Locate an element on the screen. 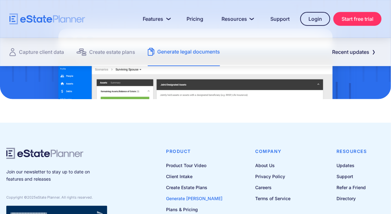 This screenshot has height=214, width=391. a: Recent updates is located at coordinates (353, 52).